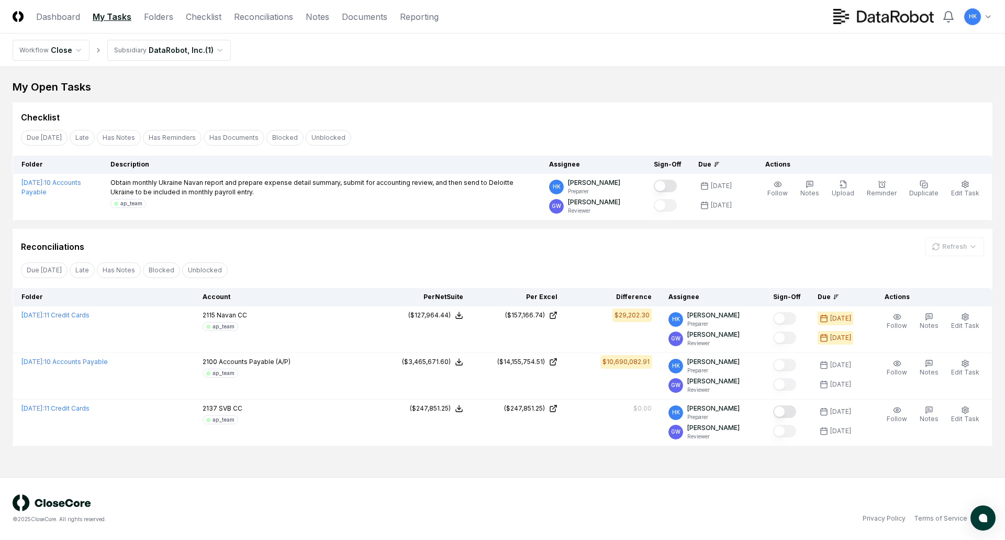 The image size is (1005, 540). What do you see at coordinates (58, 17) in the screenshot?
I see `a: Dashboard` at bounding box center [58, 17].